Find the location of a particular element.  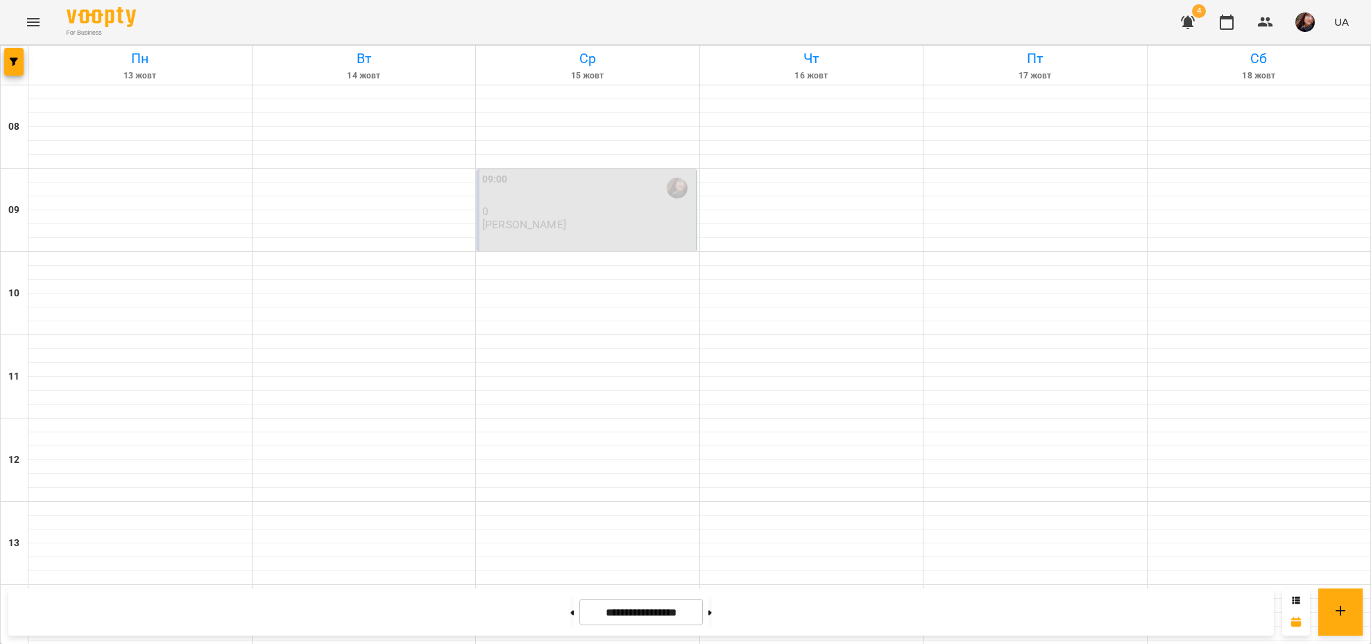

label: 09:00 is located at coordinates (495, 180).